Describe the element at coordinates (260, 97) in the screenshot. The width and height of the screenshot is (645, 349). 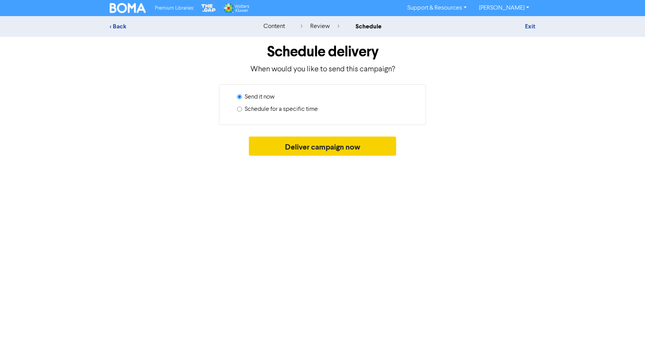
I see `label: Send it now` at that location.